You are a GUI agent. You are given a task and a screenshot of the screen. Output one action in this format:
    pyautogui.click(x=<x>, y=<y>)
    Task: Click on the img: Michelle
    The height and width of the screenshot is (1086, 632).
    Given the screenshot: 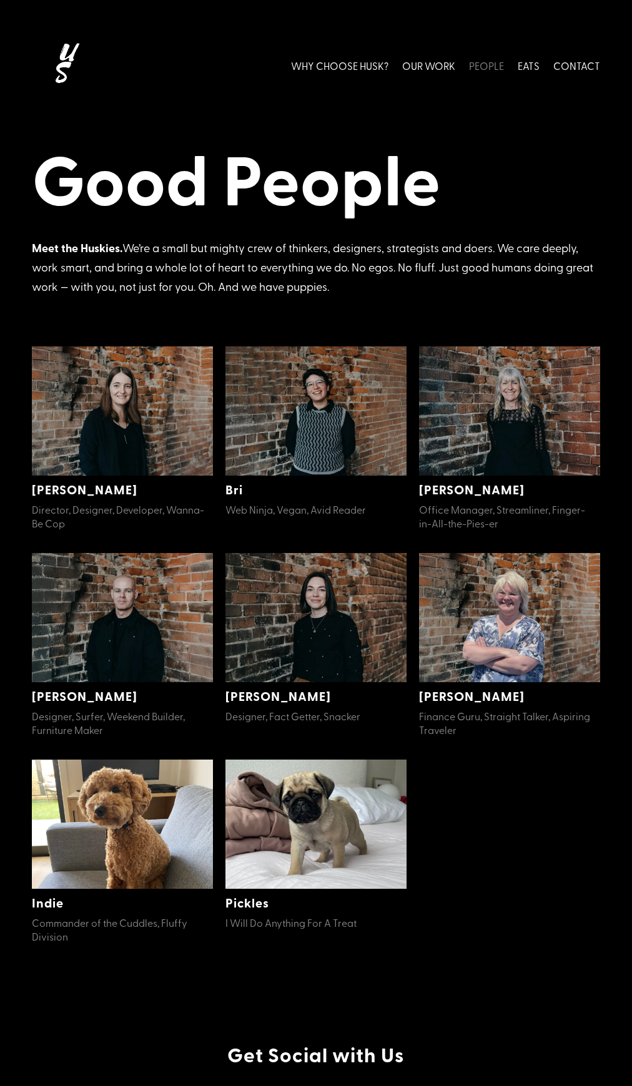 What is the action you would take?
    pyautogui.click(x=510, y=618)
    